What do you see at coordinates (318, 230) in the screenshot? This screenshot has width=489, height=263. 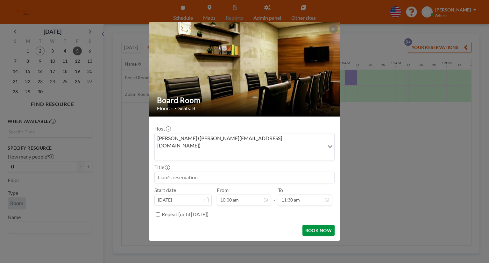 I see `button: BOOK NOW` at bounding box center [318, 230].